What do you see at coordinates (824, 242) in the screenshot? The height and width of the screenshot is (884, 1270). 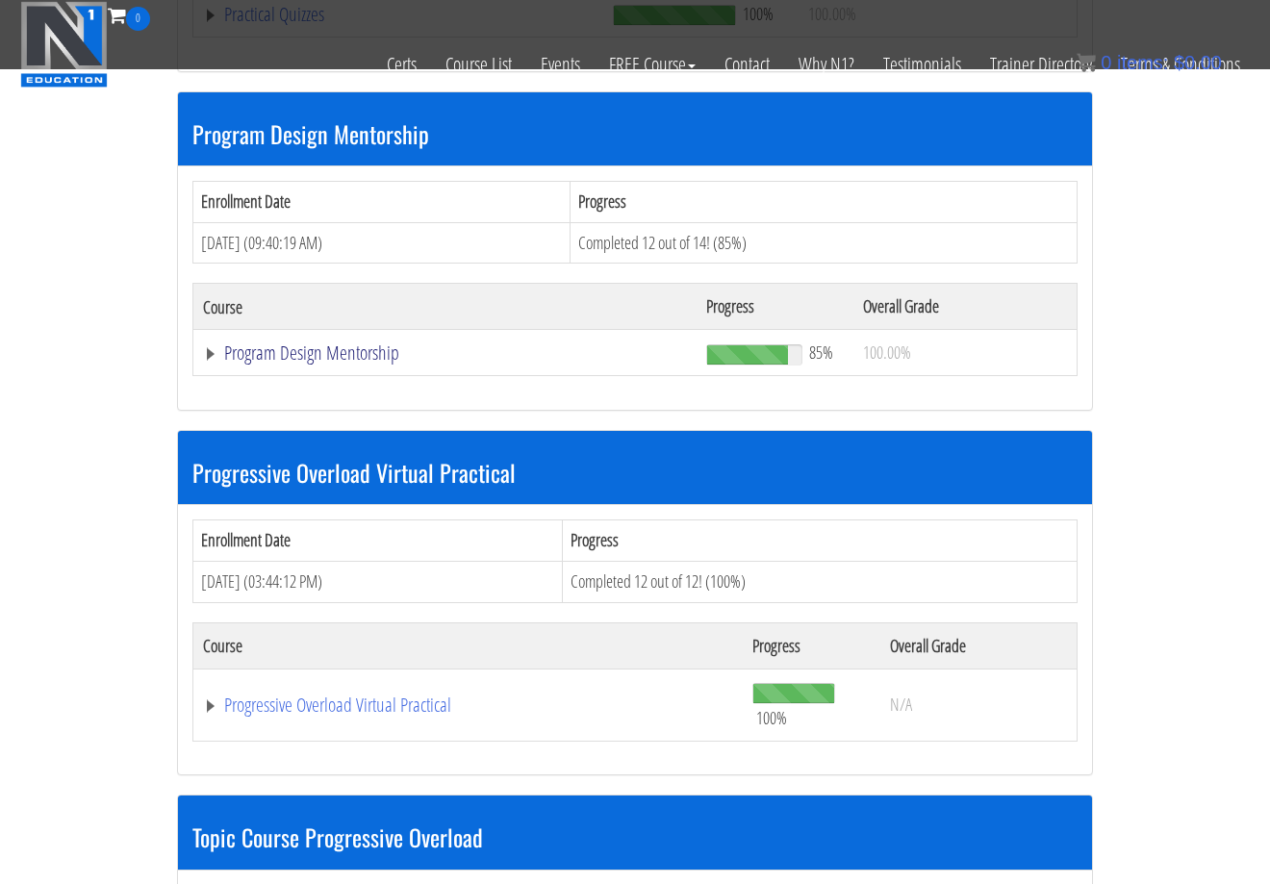 I see `td: Completed 12 out of 14! (85%)` at bounding box center [824, 242].